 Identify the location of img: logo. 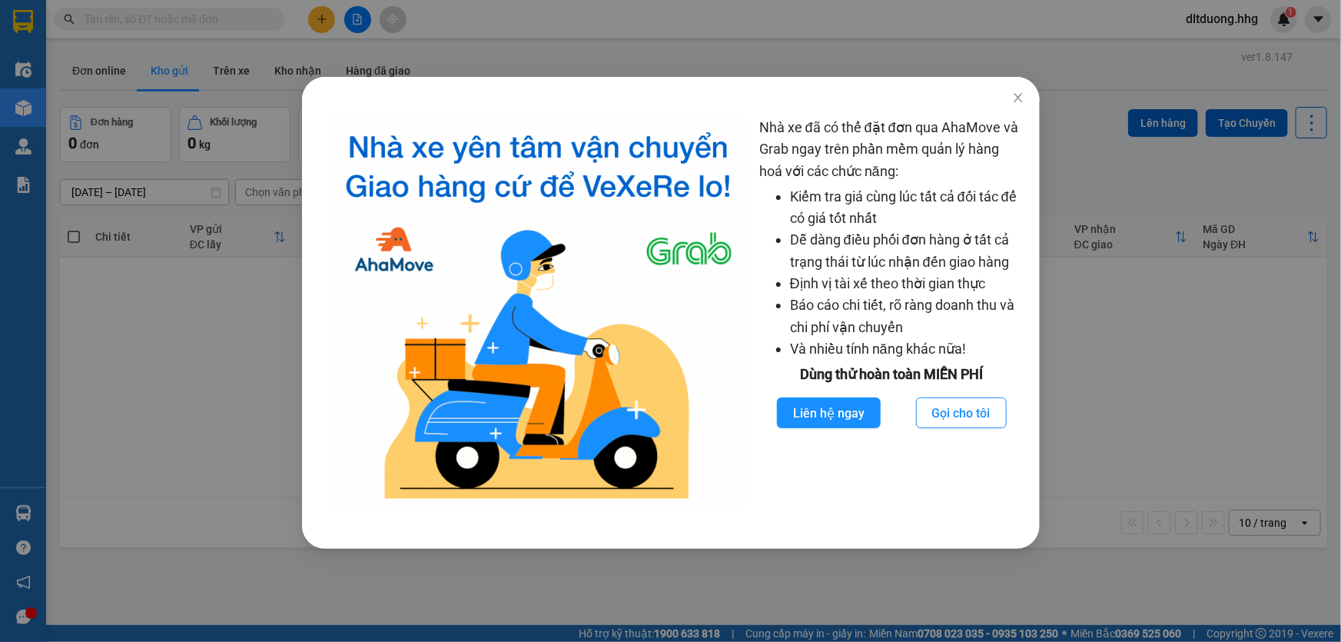
(538, 314).